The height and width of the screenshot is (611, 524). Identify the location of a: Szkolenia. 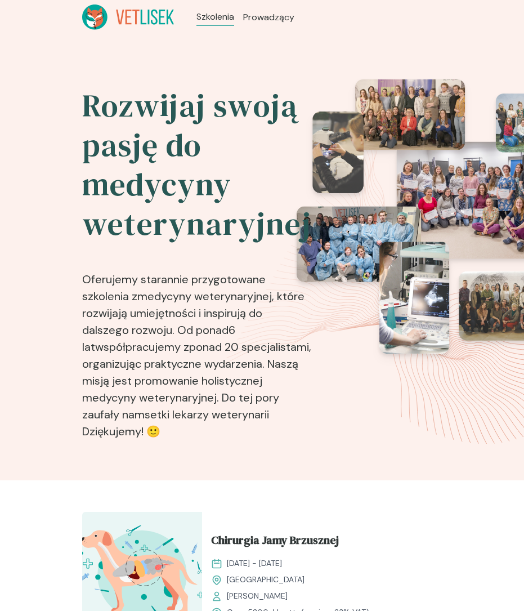
(215, 17).